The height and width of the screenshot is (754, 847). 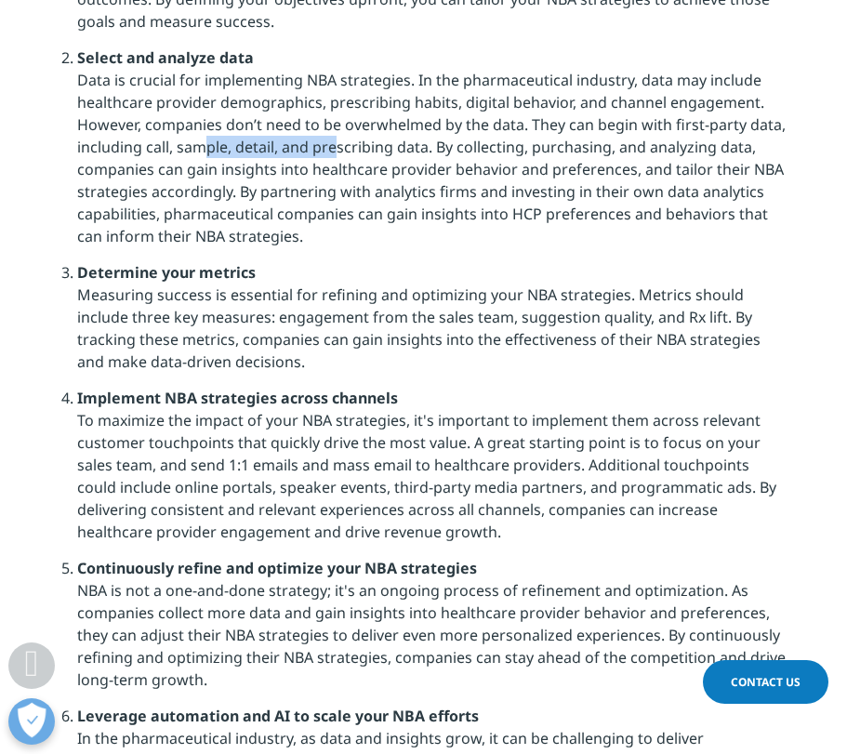 I want to click on button: Open Preferences, so click(x=32, y=722).